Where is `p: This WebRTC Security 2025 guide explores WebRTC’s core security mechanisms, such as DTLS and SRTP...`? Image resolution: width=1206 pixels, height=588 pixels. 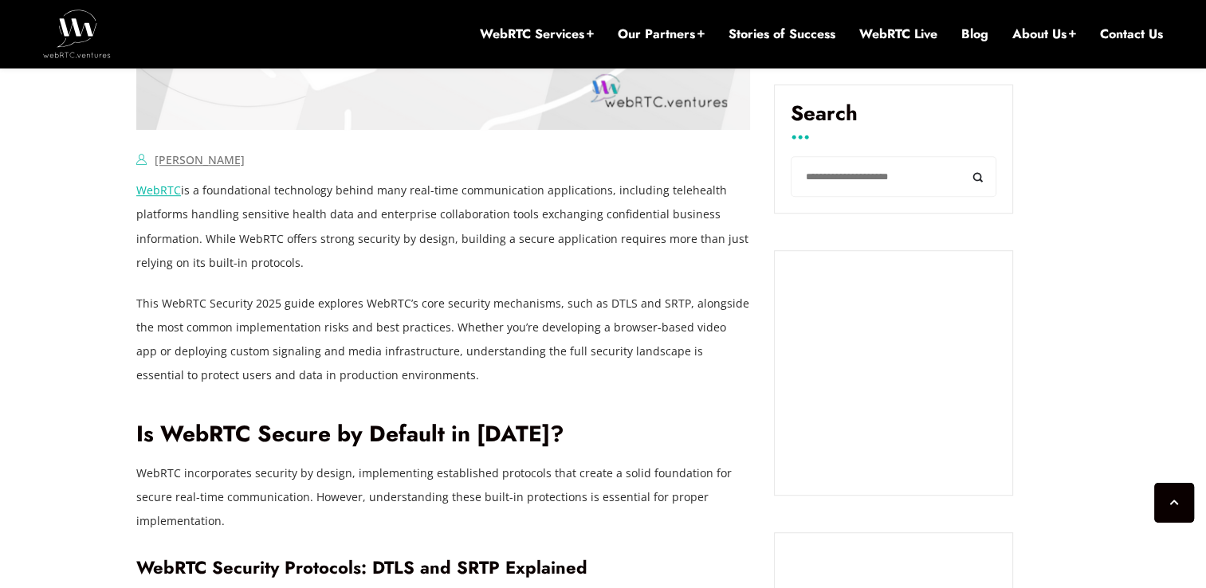 p: This WebRTC Security 2025 guide explores WebRTC’s core security mechanisms, such as DTLS and SRTP... is located at coordinates (443, 340).